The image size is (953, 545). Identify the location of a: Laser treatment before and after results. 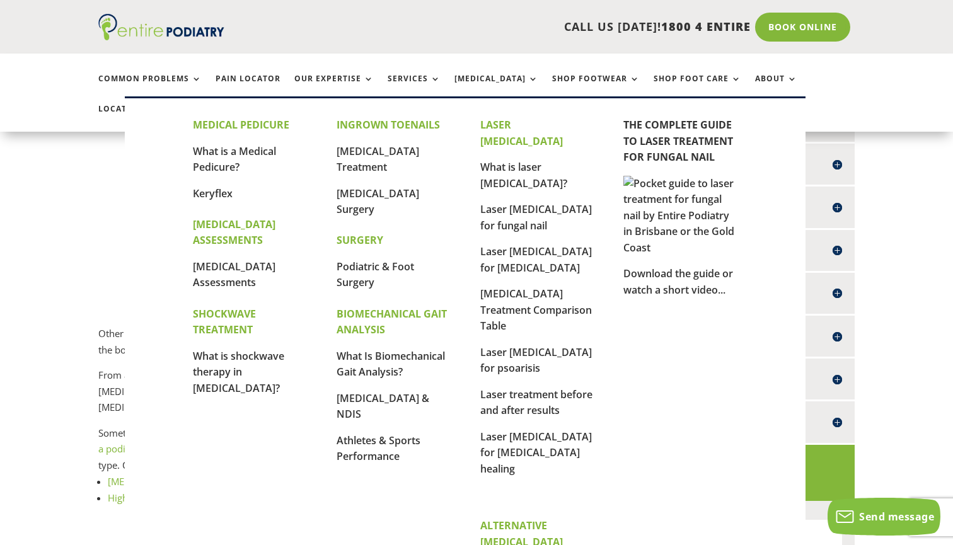
(536, 403).